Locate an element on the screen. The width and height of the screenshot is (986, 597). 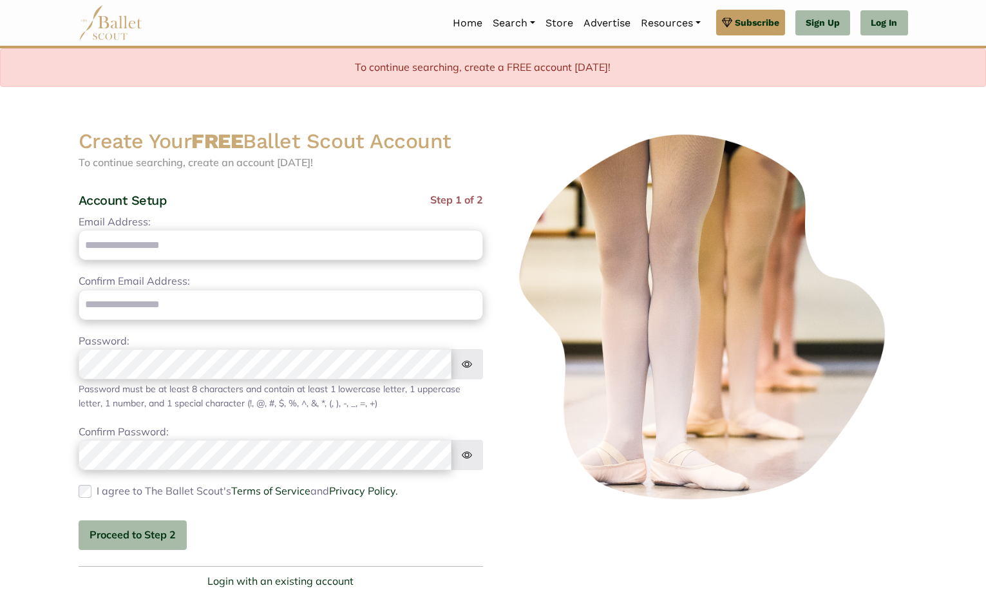
span: Step 1 of 2 is located at coordinates (457, 203).